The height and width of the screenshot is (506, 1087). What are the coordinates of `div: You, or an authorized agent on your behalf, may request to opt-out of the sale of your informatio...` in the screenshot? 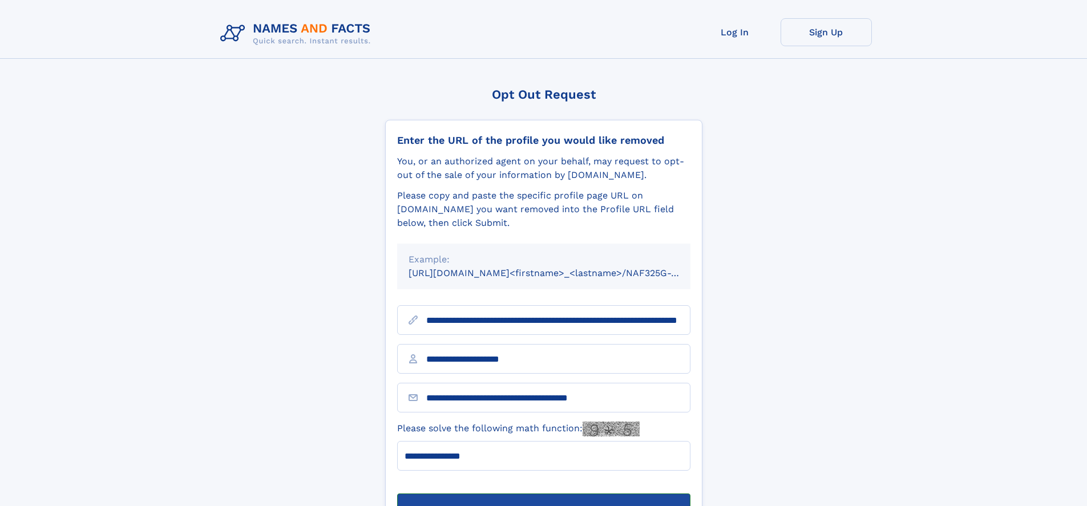 It's located at (544, 168).